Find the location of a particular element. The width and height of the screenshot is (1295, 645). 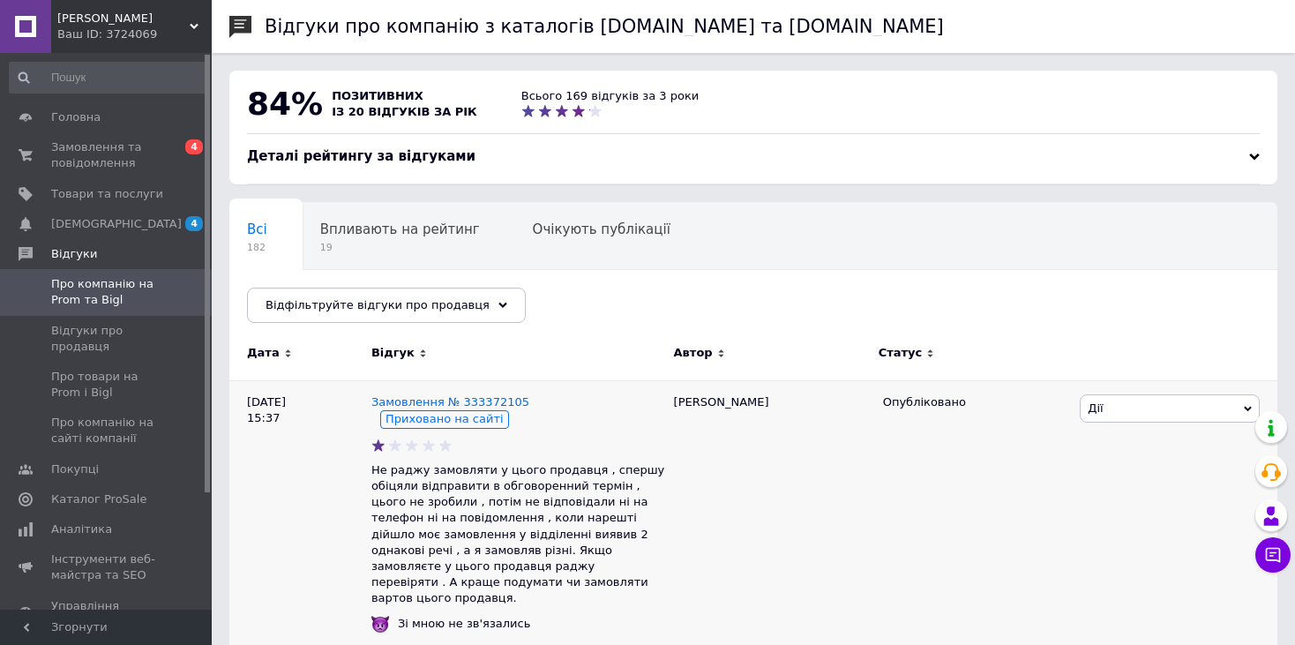

span: Статус is located at coordinates (901, 353).